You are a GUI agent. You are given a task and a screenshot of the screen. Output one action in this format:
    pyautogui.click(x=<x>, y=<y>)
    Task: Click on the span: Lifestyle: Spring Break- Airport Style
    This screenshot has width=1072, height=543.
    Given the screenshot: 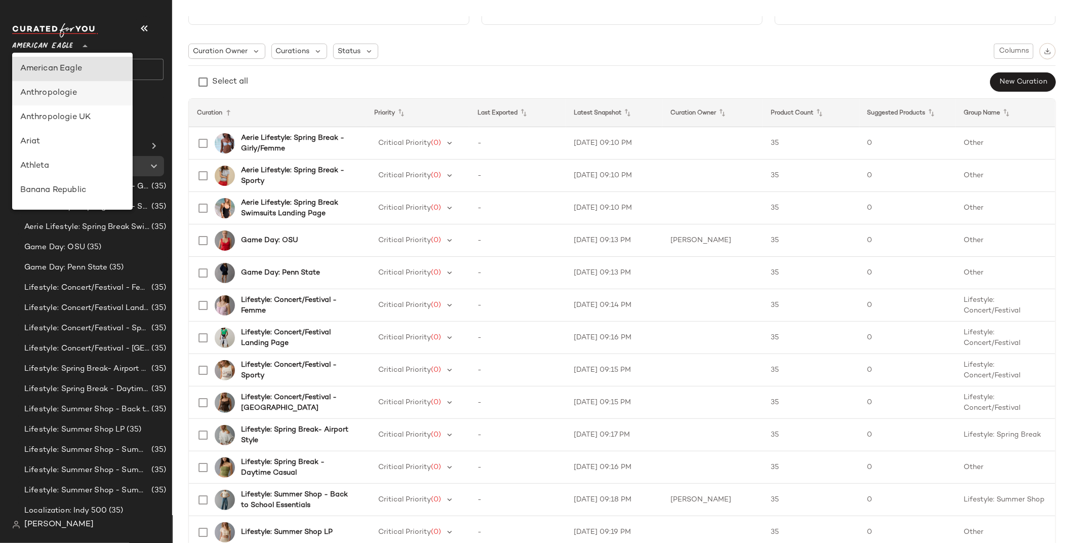 What is the action you would take?
    pyautogui.click(x=87, y=368)
    